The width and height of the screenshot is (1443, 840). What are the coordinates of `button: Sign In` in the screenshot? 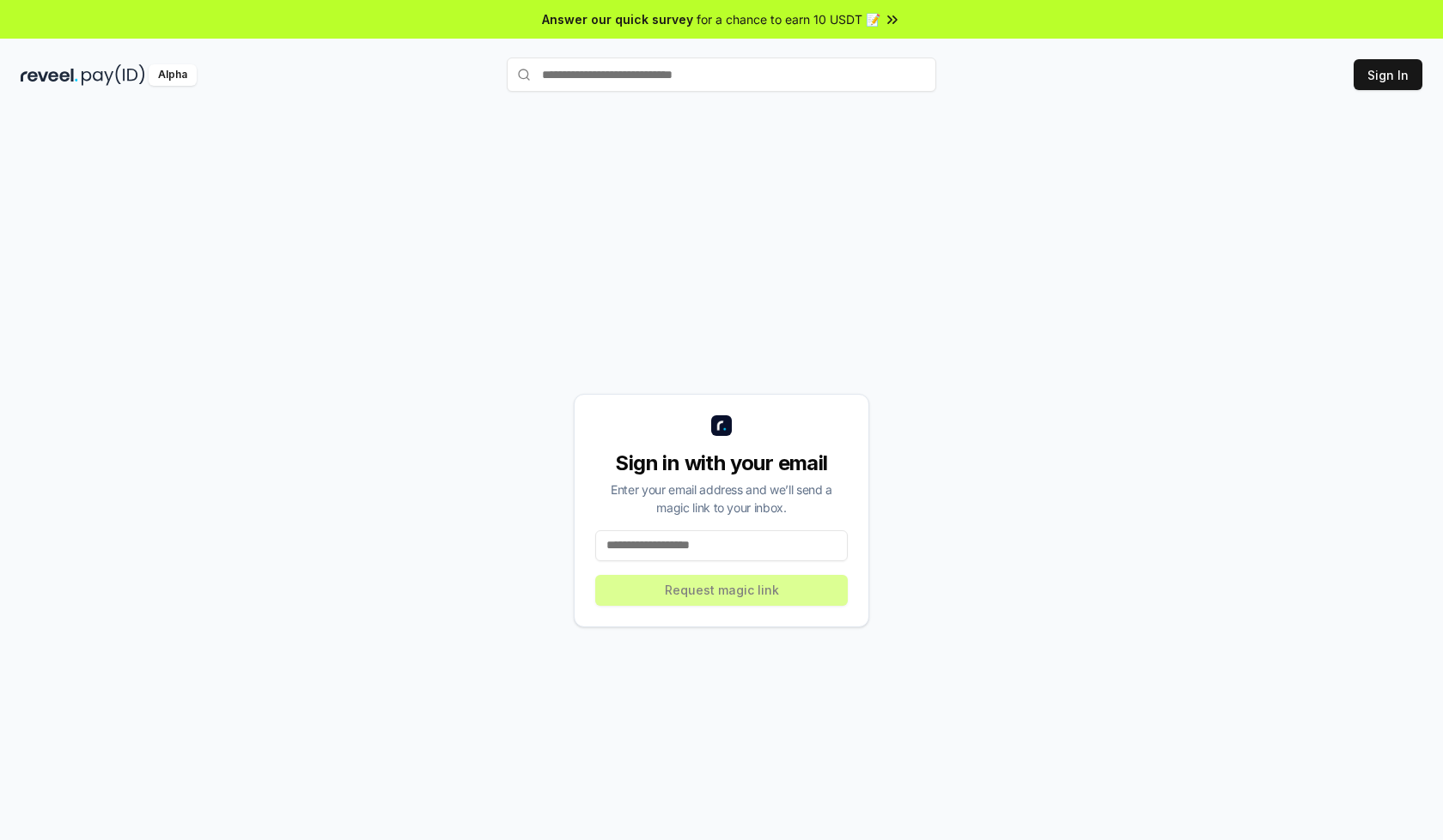 It's located at (1388, 75).